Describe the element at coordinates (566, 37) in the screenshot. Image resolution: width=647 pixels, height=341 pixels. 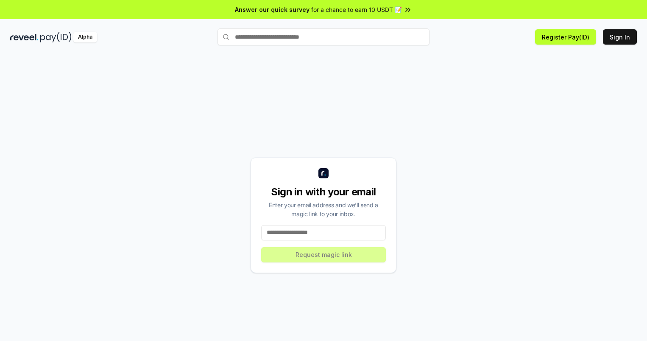
I see `button: Register Pay(ID)` at that location.